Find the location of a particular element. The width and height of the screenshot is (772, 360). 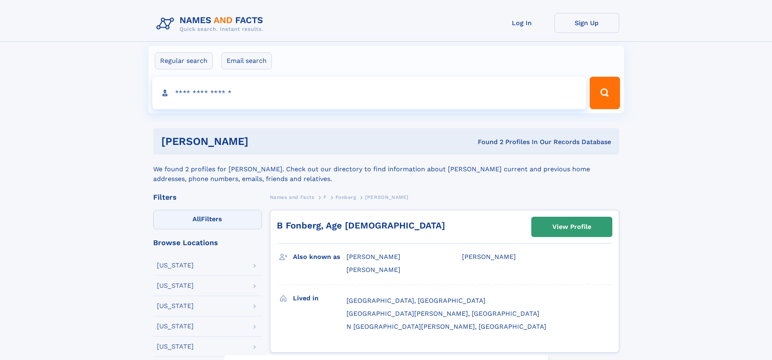

label: Regular search is located at coordinates (184, 61).